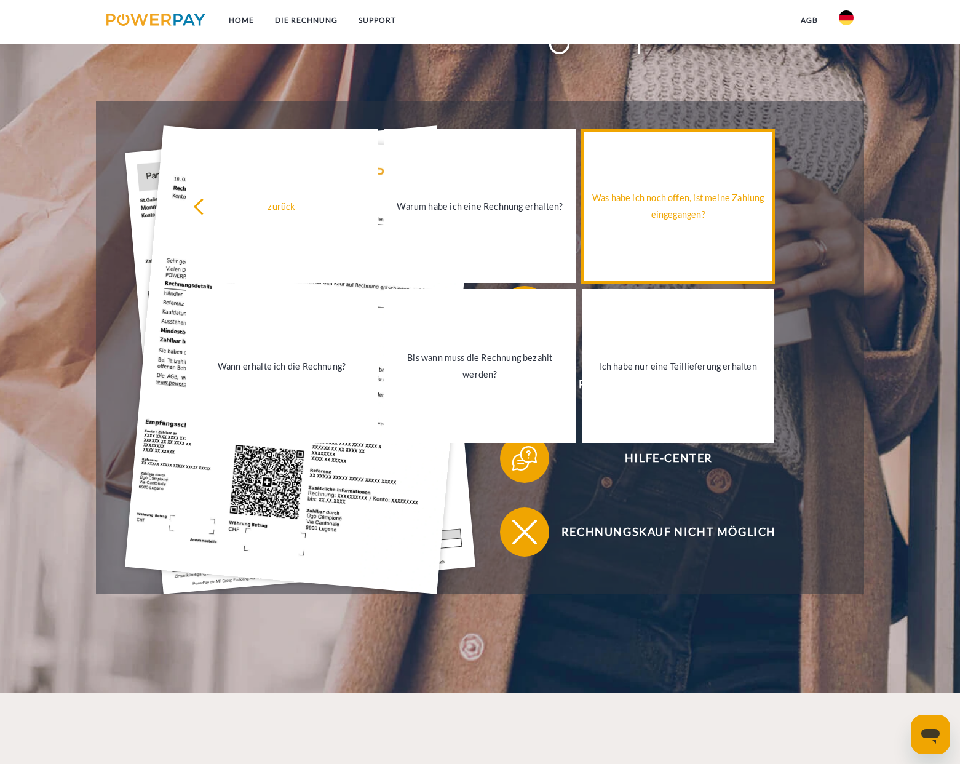 This screenshot has width=960, height=764. What do you see at coordinates (846, 18) in the screenshot?
I see `img: de` at bounding box center [846, 18].